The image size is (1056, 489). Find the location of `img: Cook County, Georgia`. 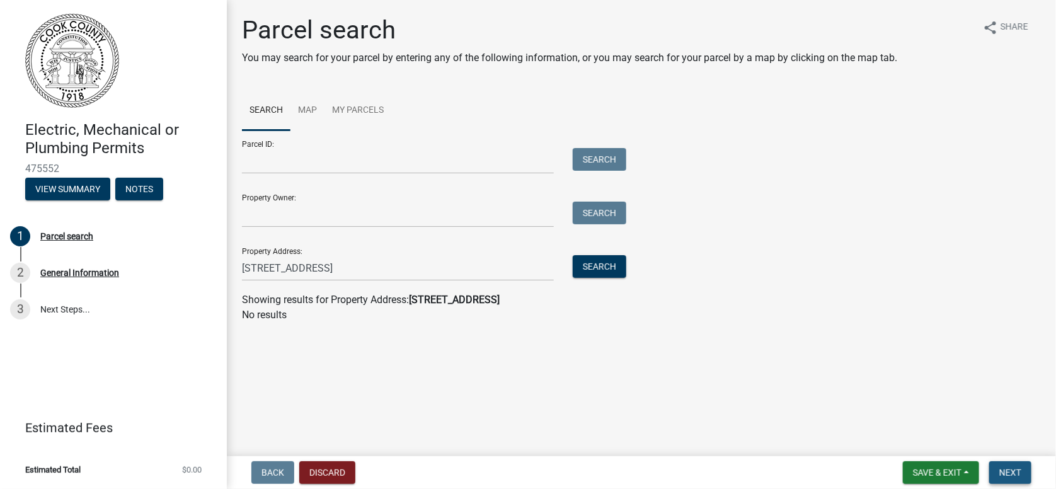

img: Cook County, Georgia is located at coordinates (72, 60).